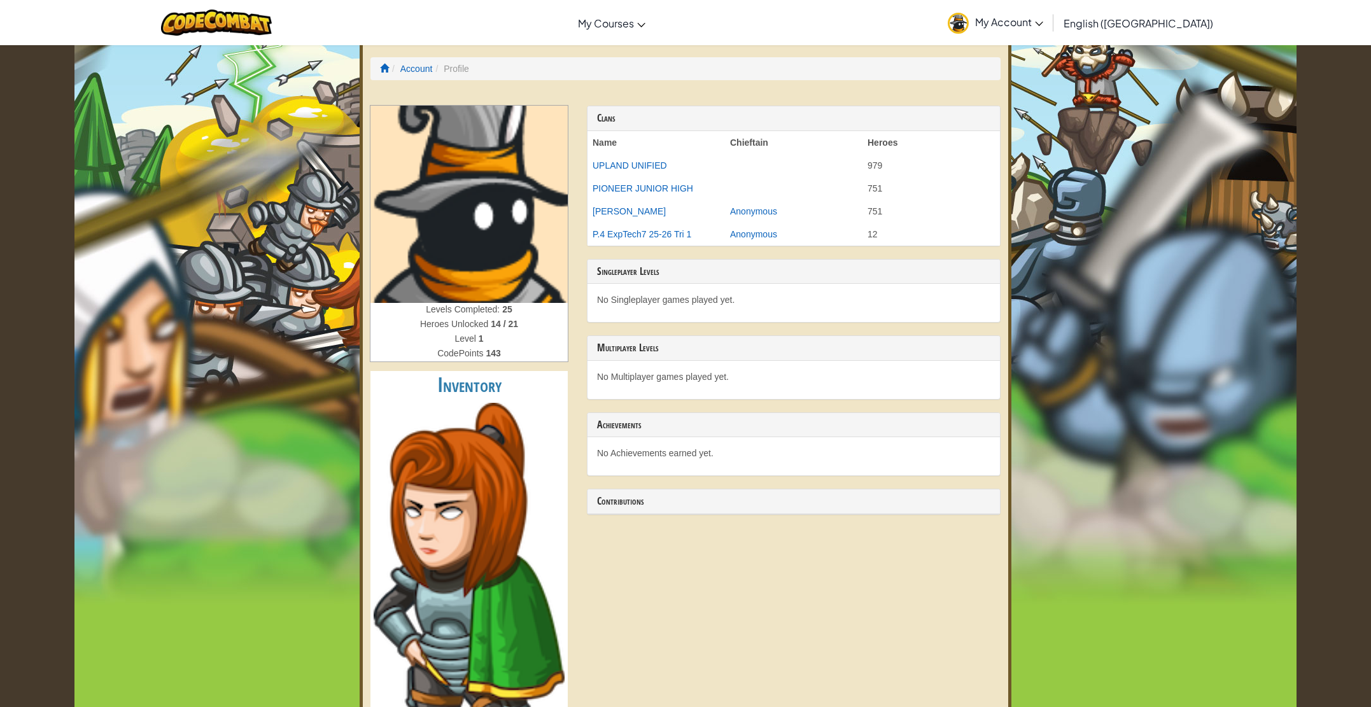 The width and height of the screenshot is (1371, 707). I want to click on h3: Achievements, so click(794, 425).